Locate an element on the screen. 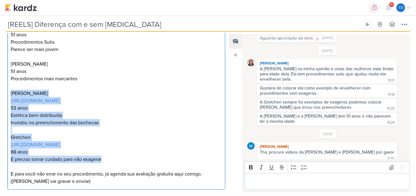 The height and width of the screenshot is (196, 416). p: Procedimentos mais marcantes is located at coordinates (116, 79).